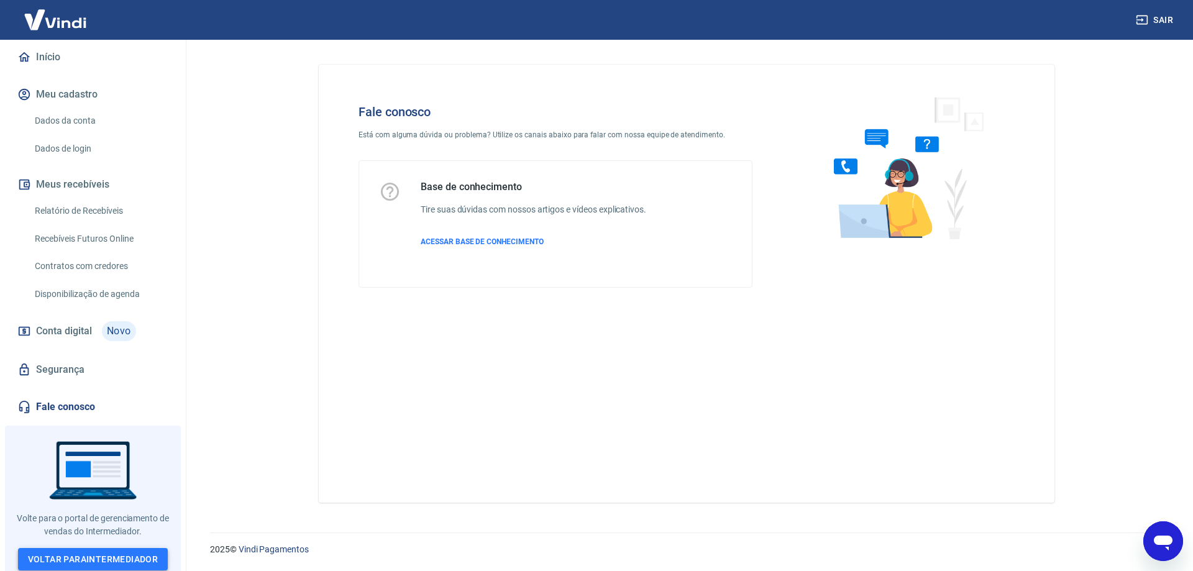 Image resolution: width=1193 pixels, height=571 pixels. Describe the element at coordinates (100, 266) in the screenshot. I see `a: Contratos com credores` at that location.